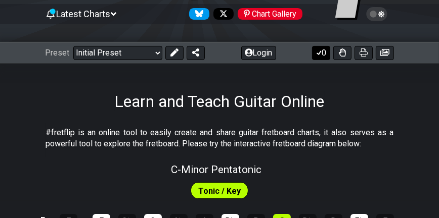 This screenshot has width=439, height=218. I want to click on button: Create image, so click(385, 53).